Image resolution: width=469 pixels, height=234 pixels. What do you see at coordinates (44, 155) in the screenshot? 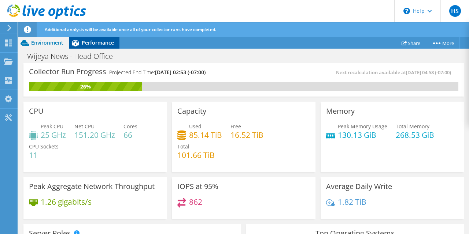
I see `h4: 11` at bounding box center [44, 155].